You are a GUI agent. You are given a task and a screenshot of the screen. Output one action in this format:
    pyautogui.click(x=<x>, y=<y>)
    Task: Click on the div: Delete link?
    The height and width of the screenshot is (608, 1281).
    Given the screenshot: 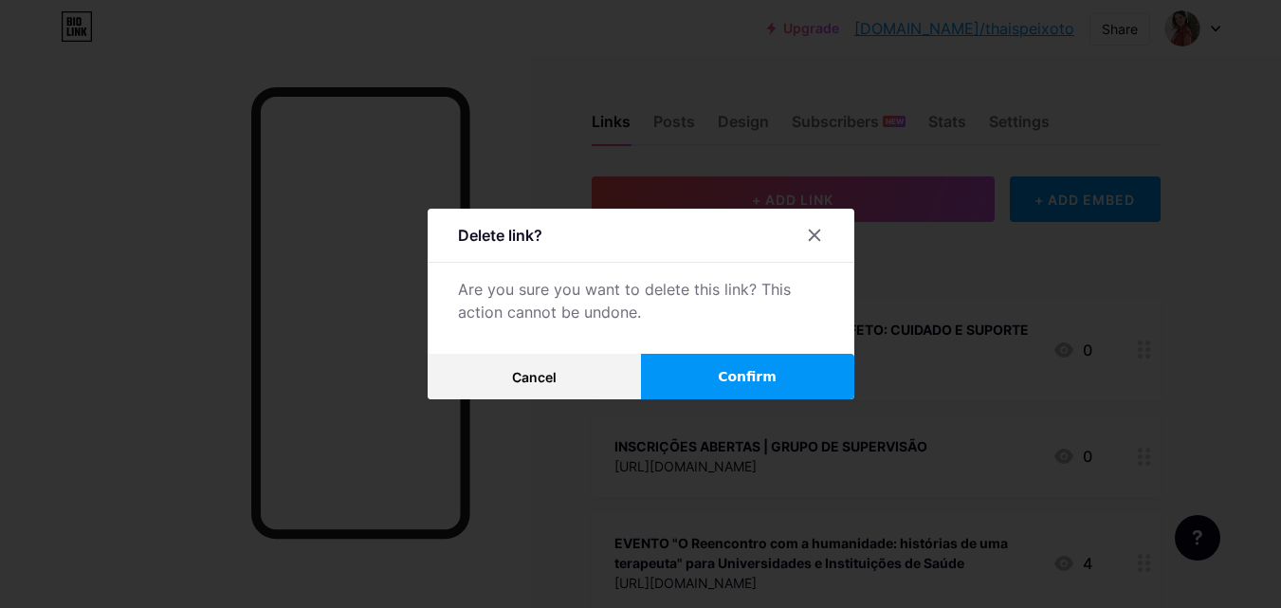 What is the action you would take?
    pyautogui.click(x=500, y=235)
    